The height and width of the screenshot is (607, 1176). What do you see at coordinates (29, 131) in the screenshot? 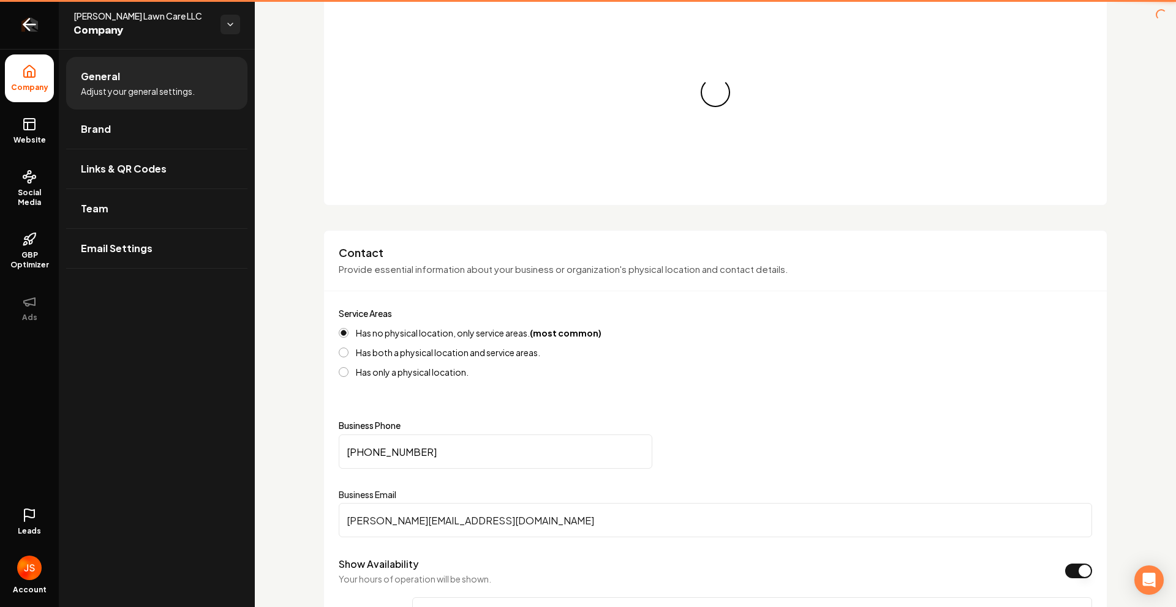
I see `a: Website` at bounding box center [29, 131].